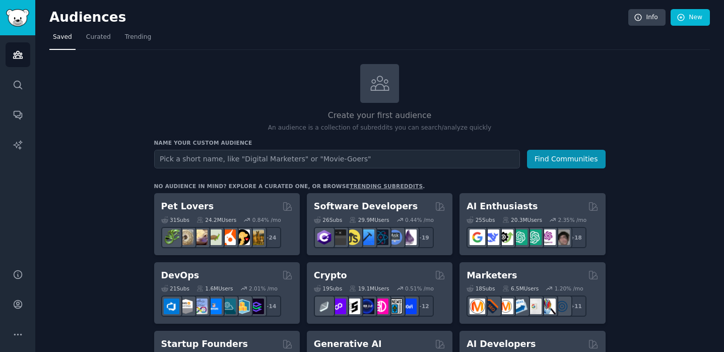  What do you see at coordinates (348, 344) in the screenshot?
I see `h2: Generative AI` at bounding box center [348, 344].